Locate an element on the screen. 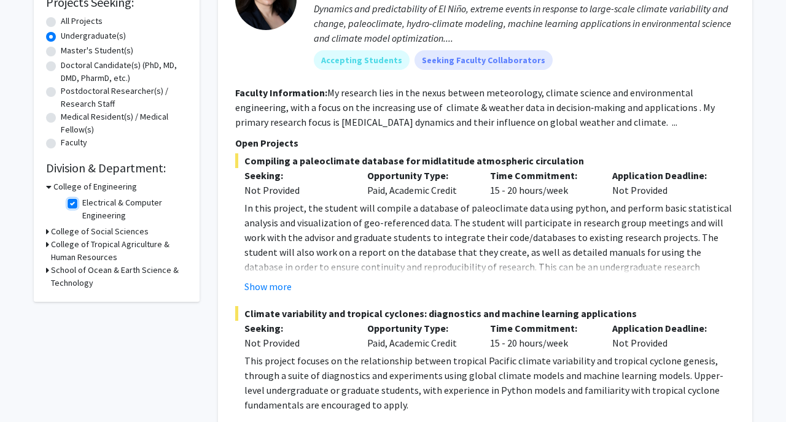  h3: School of Ocean & Earth Science & Technology is located at coordinates (119, 277).